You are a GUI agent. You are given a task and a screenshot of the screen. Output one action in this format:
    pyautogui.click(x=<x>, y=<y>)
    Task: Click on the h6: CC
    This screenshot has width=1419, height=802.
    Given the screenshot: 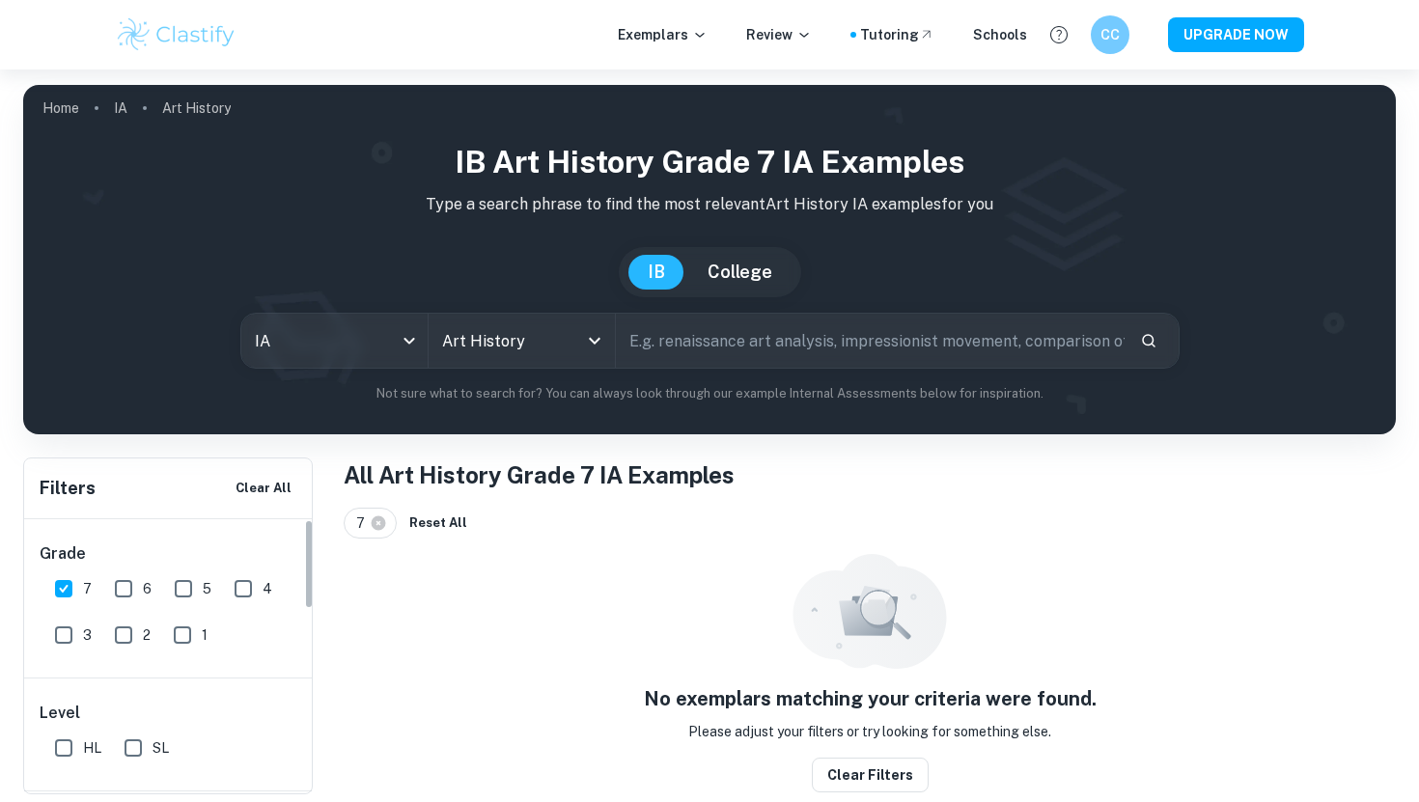 What is the action you would take?
    pyautogui.click(x=1110, y=35)
    